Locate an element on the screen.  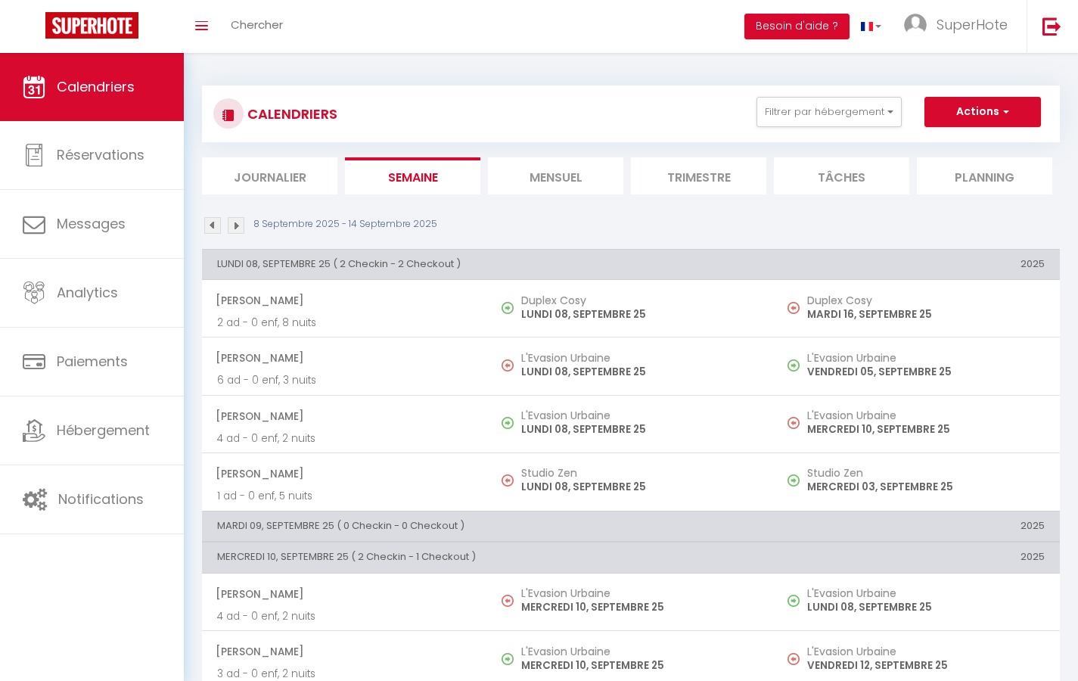
p: MARDI 16, SEPTEMBRE 25 is located at coordinates (926, 314).